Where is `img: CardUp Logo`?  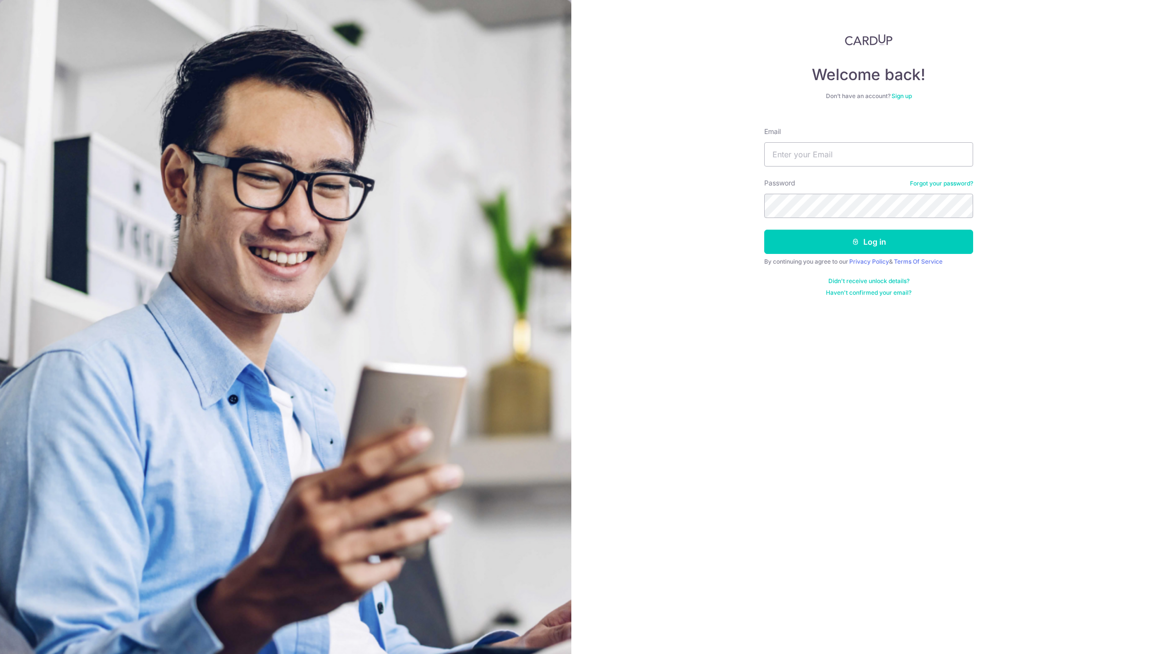
img: CardUp Logo is located at coordinates (868, 40).